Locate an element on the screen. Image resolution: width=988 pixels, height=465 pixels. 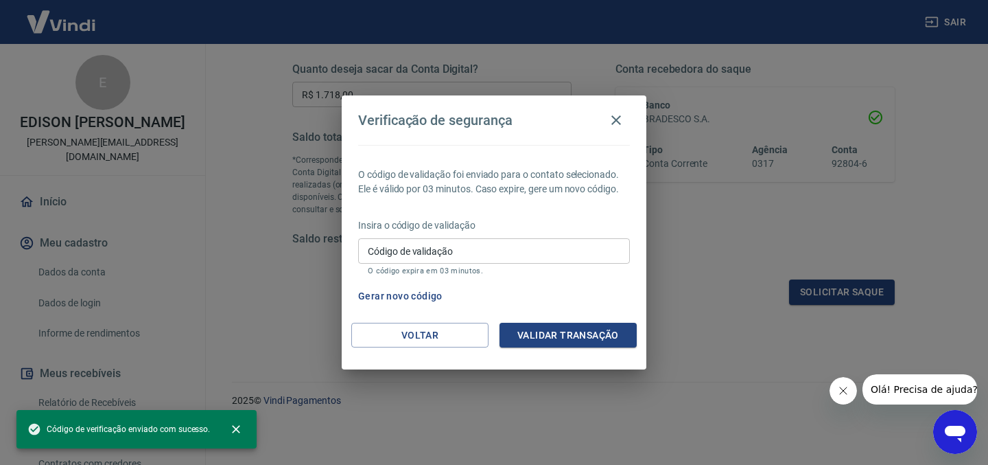
button: Gerar novo código is located at coordinates (400, 296).